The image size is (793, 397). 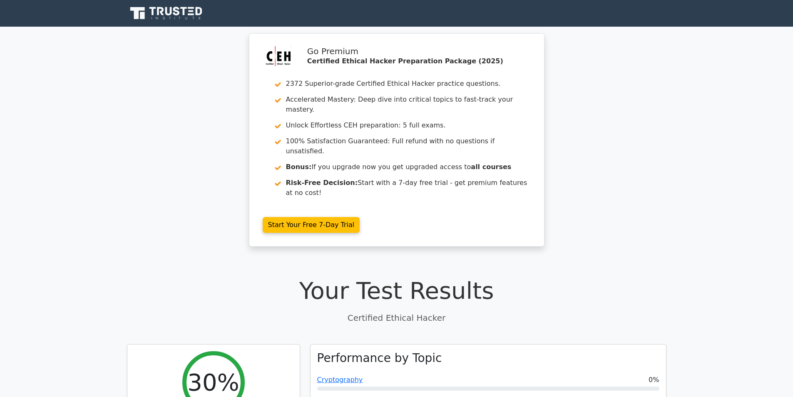 I want to click on p: Certified Ethical Hacker, so click(x=397, y=318).